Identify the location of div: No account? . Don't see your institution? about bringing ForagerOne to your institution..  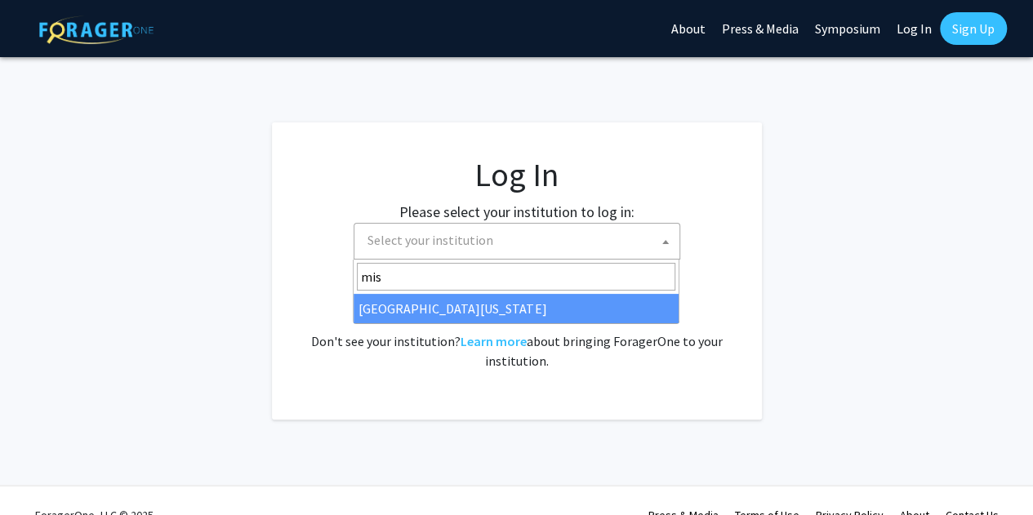
(517, 331).